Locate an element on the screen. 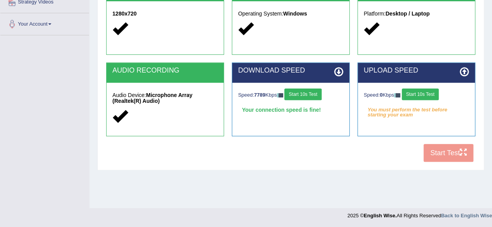  em: You must perform the test before starting your exam is located at coordinates (416, 110).